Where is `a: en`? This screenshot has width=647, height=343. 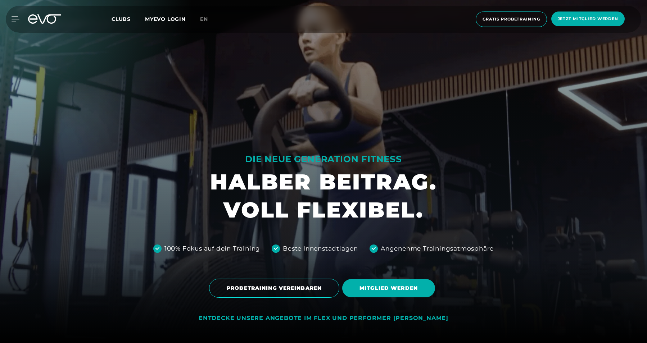
a: en is located at coordinates (208, 19).